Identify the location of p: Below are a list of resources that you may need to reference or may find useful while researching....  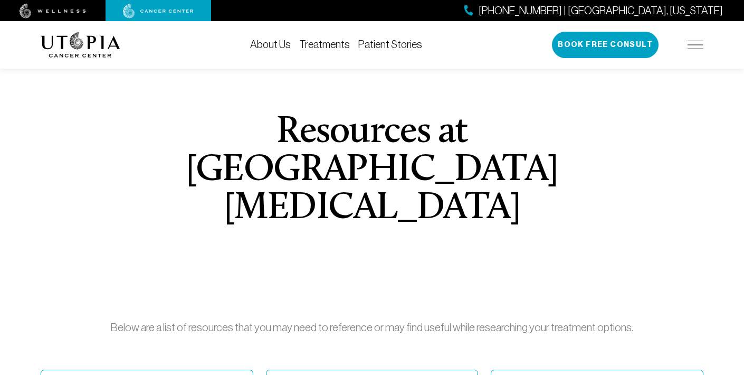
(372, 327).